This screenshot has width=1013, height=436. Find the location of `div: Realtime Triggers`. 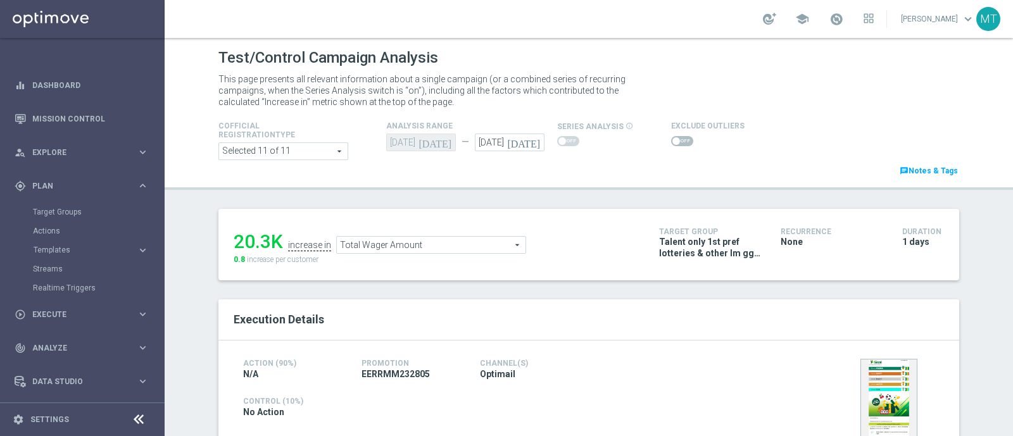

div: Realtime Triggers is located at coordinates (98, 288).